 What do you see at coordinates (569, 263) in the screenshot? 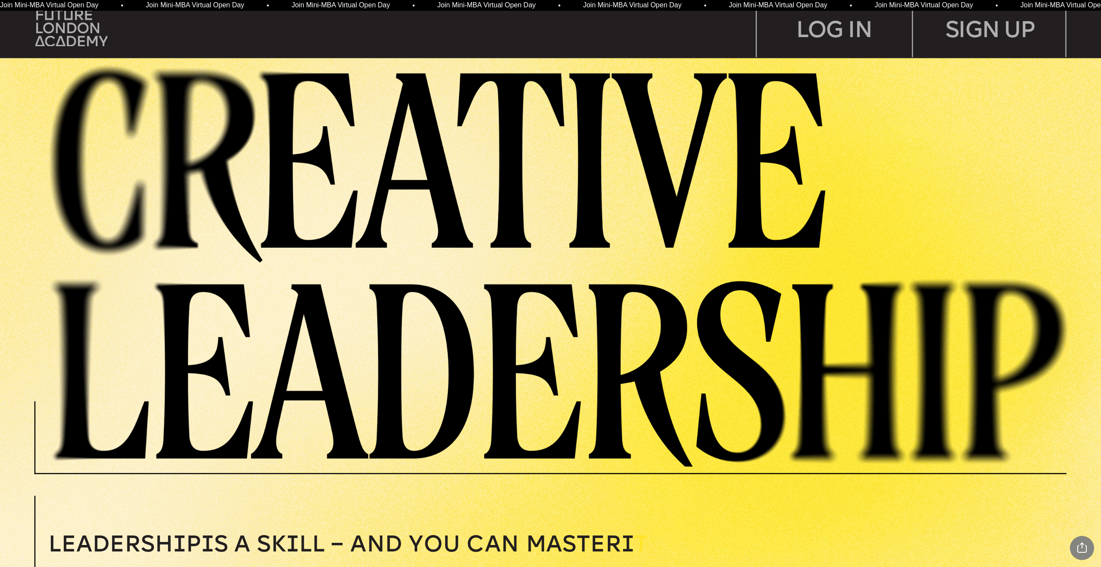
I see `img: image-3435f618-b576-4c59-ac17-05593ebec101.png` at bounding box center [569, 263].